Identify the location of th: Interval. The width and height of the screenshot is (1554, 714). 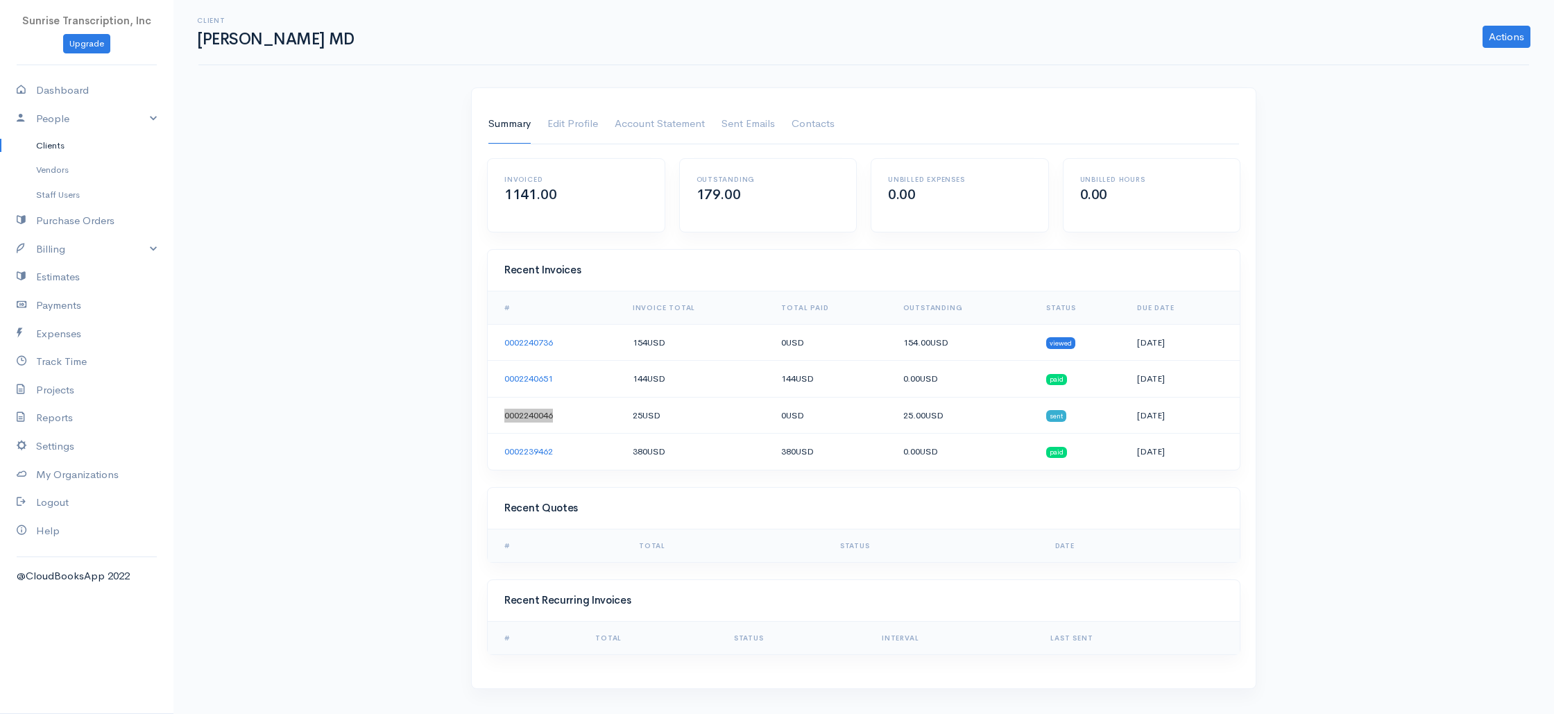
(954, 637).